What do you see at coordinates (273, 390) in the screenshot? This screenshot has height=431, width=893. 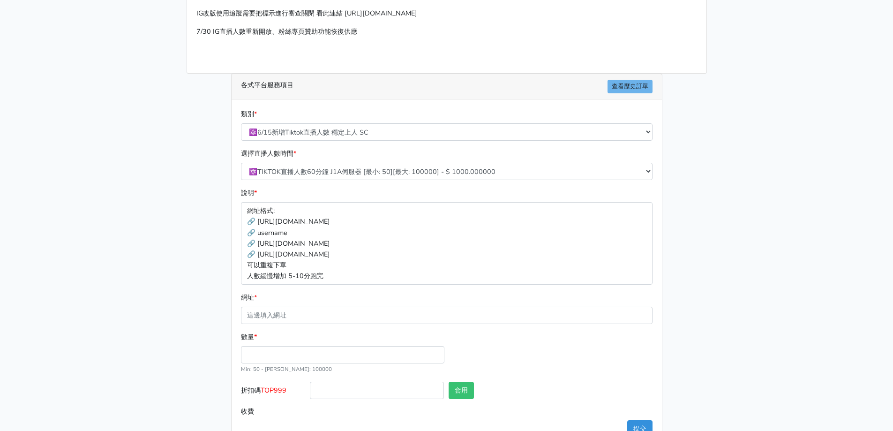 I see `span: TOP999` at bounding box center [273, 390].